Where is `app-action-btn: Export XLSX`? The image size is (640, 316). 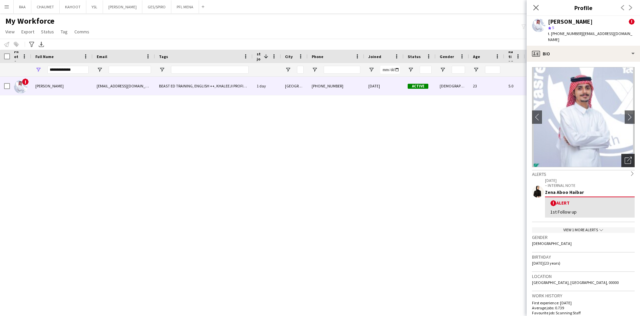 app-action-btn: Export XLSX is located at coordinates (41, 44).